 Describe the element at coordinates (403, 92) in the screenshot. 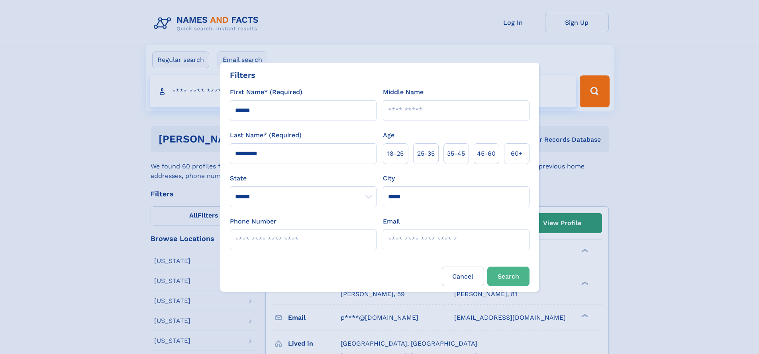

I see `label: Middle Name` at that location.